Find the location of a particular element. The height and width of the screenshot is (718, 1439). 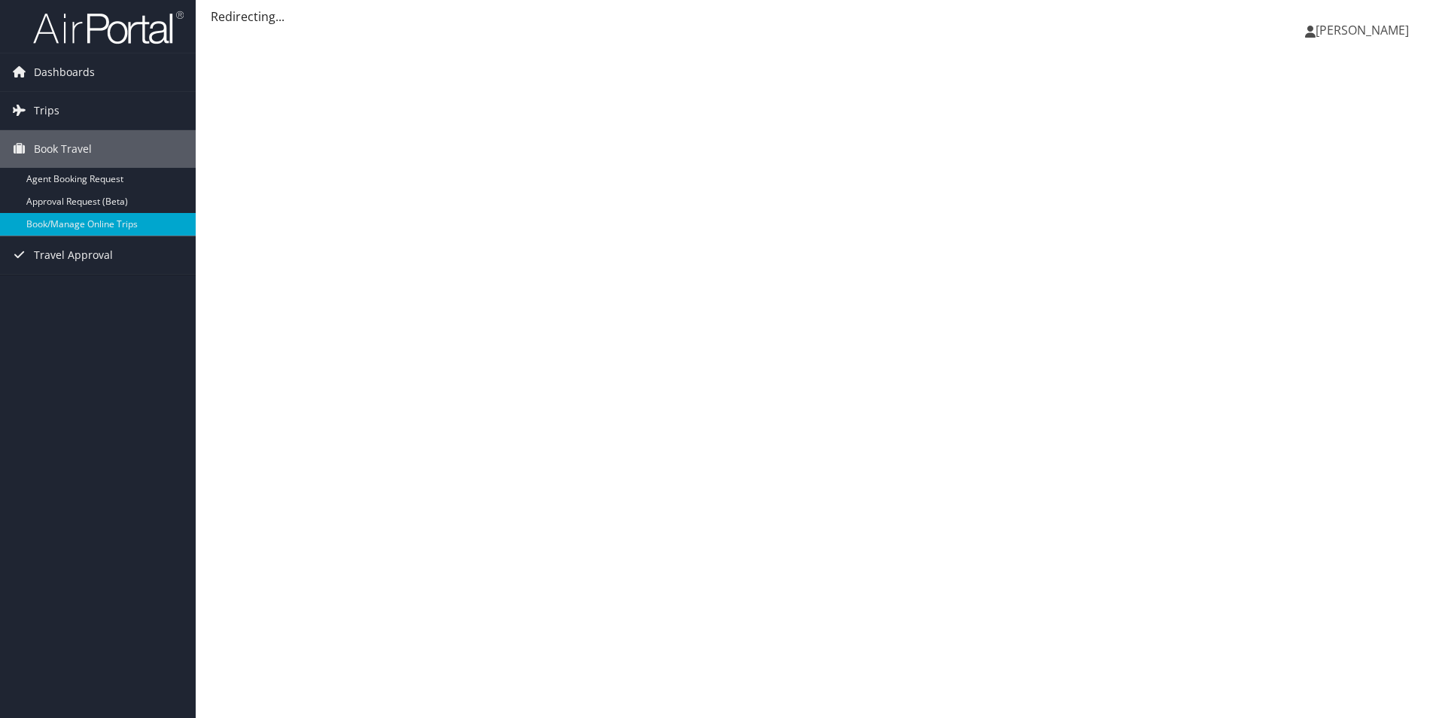

span: Book Travel is located at coordinates (62, 149).